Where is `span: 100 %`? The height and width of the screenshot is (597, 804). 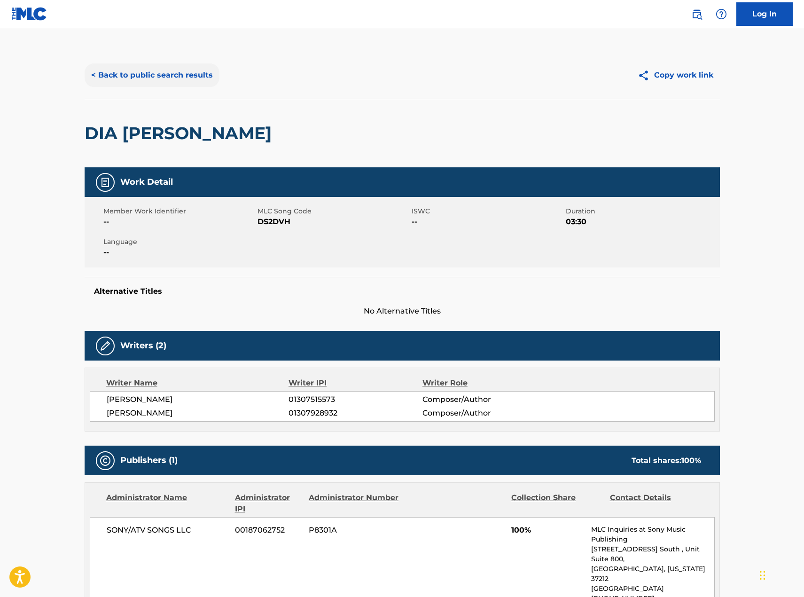 span: 100 % is located at coordinates (691, 460).